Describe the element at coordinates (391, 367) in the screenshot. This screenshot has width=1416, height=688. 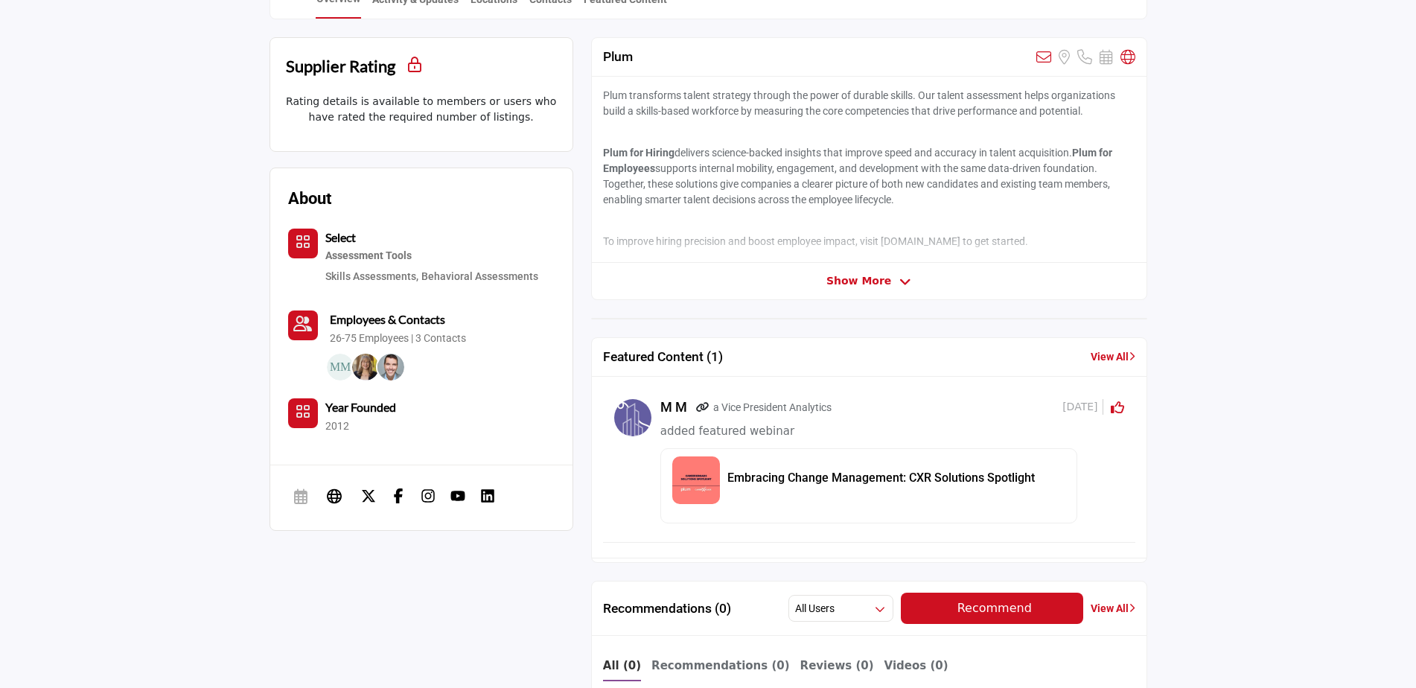
I see `img: Jason P.` at that location.